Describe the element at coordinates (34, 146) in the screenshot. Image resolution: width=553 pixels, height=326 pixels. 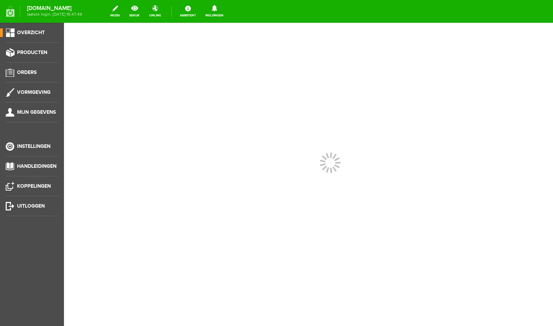
I see `span: Instellingen` at that location.